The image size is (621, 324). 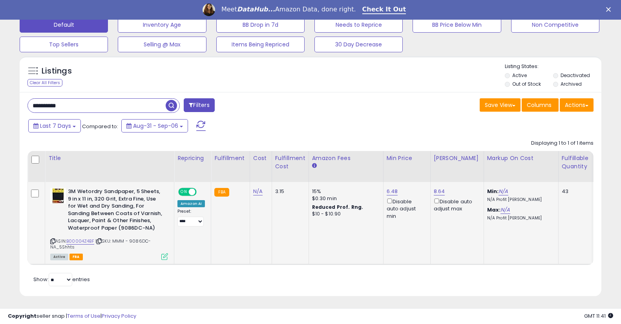 I want to click on img: 414ntUKozGL._SL40_.jpg, so click(x=58, y=196).